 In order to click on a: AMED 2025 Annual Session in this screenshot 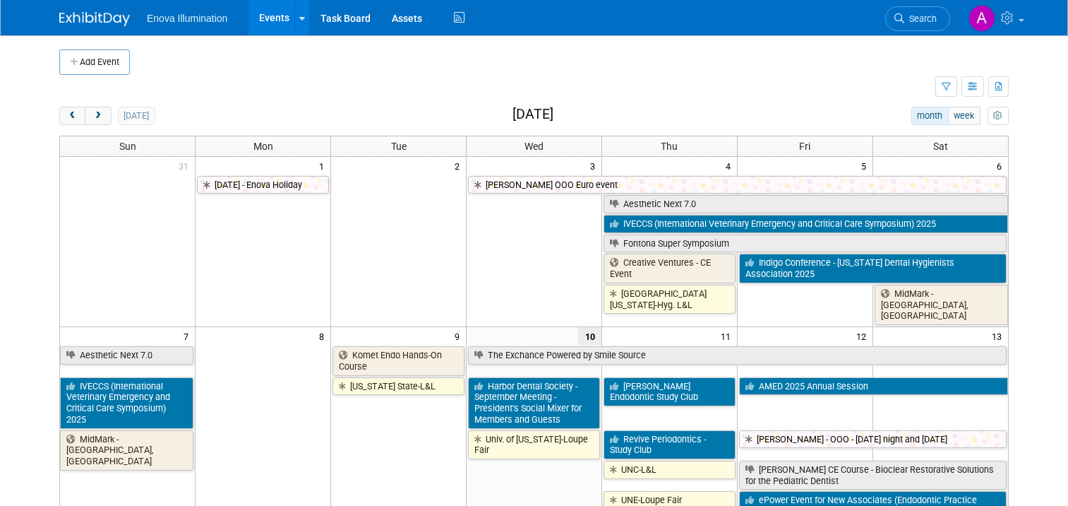, I will do `click(873, 386)`.